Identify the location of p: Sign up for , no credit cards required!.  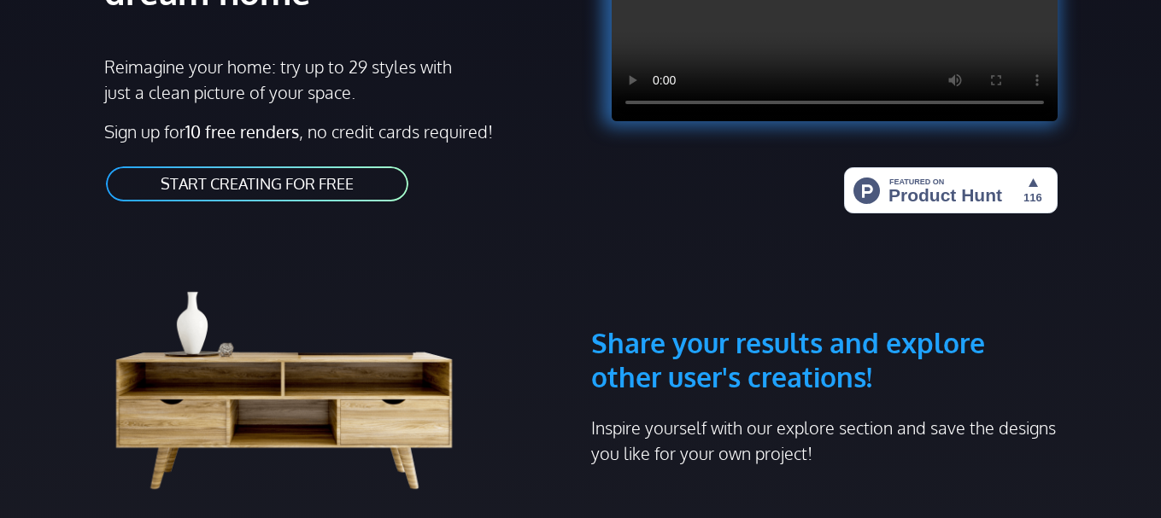
(337, 132).